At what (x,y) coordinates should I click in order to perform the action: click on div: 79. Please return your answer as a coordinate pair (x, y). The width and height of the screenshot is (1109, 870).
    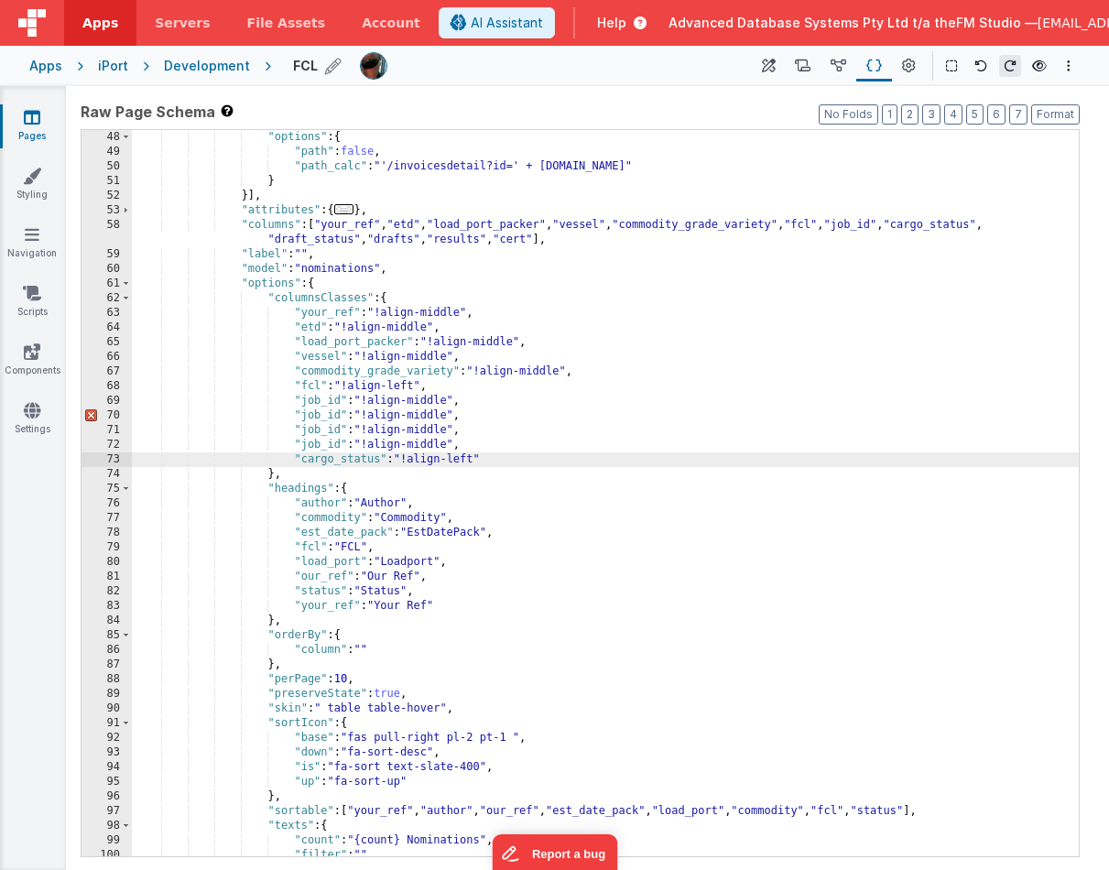
    Looking at the image, I should click on (106, 548).